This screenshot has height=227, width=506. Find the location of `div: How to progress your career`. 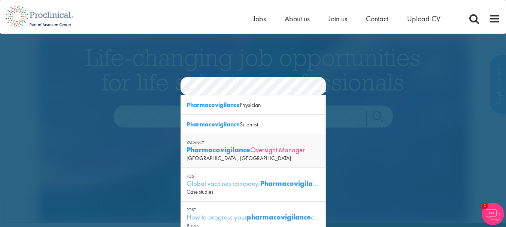

div: How to progress your career is located at coordinates (253, 217).